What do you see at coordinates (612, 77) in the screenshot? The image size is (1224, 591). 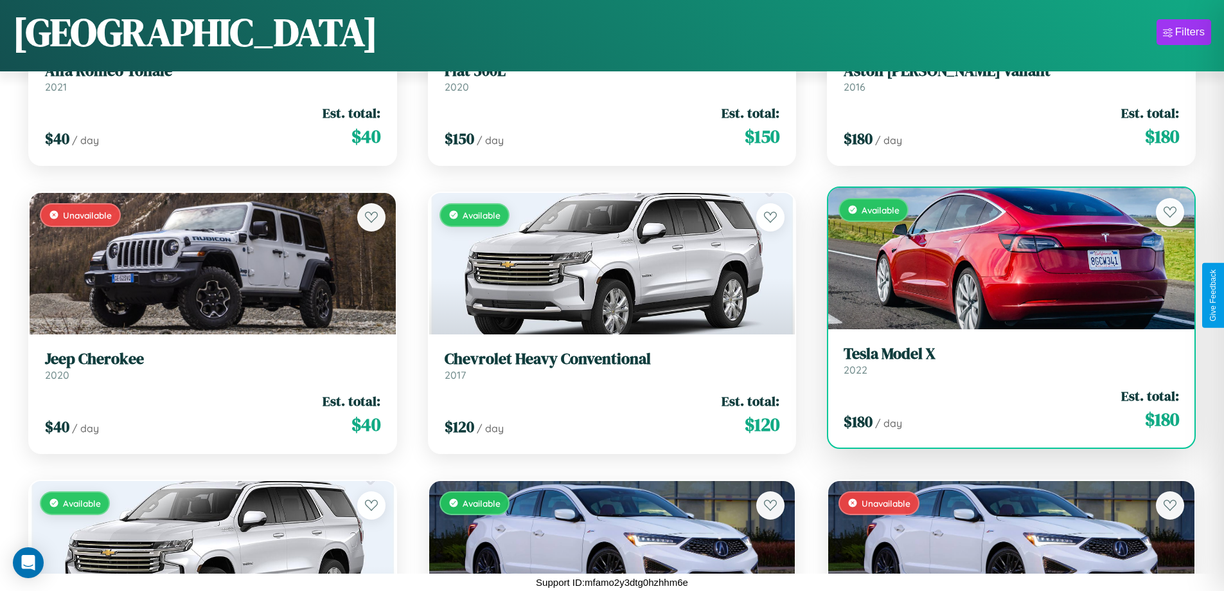 I see `a: Fiat 500L2020` at bounding box center [612, 77].